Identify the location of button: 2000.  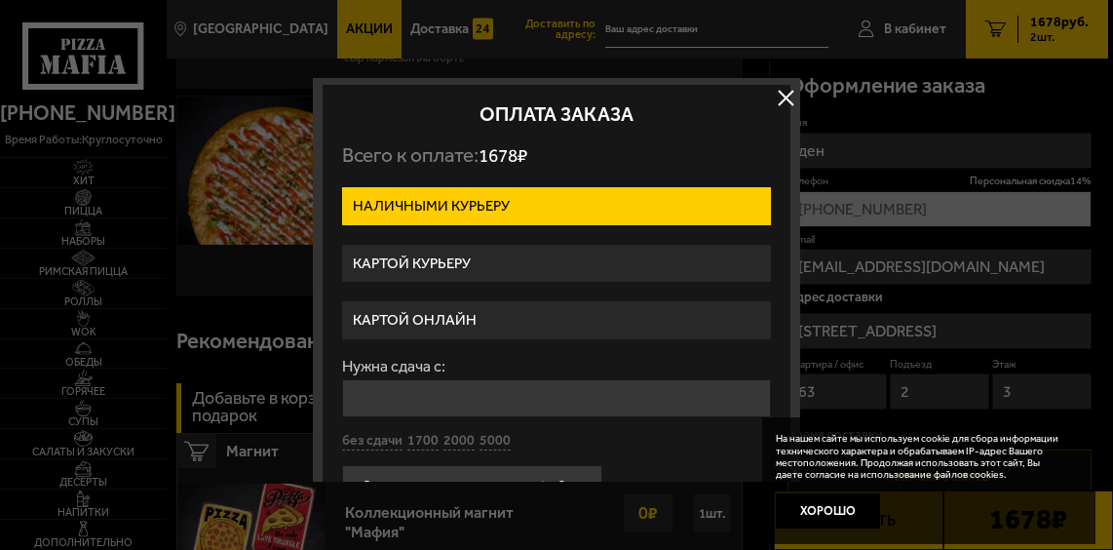
(459, 440).